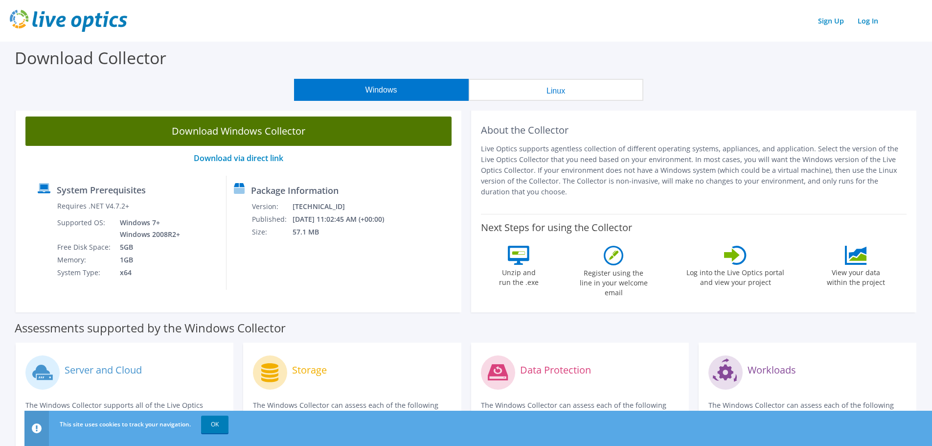  What do you see at coordinates (125, 424) in the screenshot?
I see `span: This site uses cookies to track your navigation.` at bounding box center [125, 424].